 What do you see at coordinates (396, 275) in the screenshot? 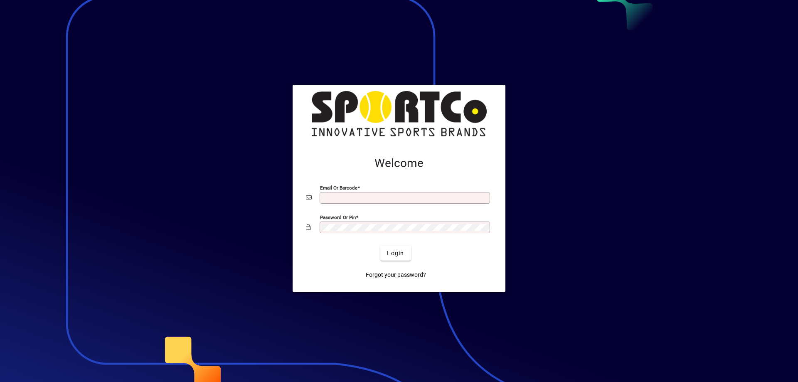
I see `span: Forgot your password?` at bounding box center [396, 275].